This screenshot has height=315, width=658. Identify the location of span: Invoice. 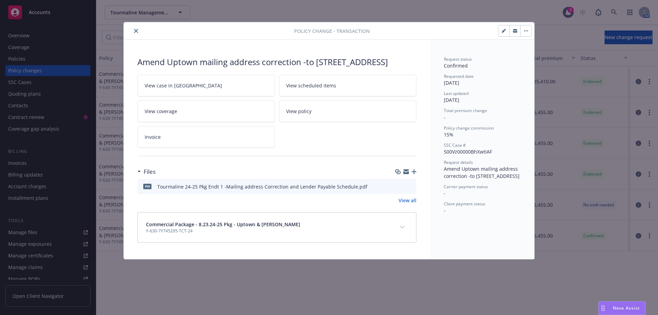
(152, 137).